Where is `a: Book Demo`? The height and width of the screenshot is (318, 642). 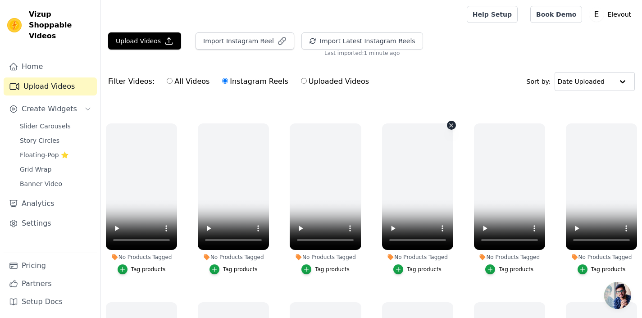 a: Book Demo is located at coordinates (556, 14).